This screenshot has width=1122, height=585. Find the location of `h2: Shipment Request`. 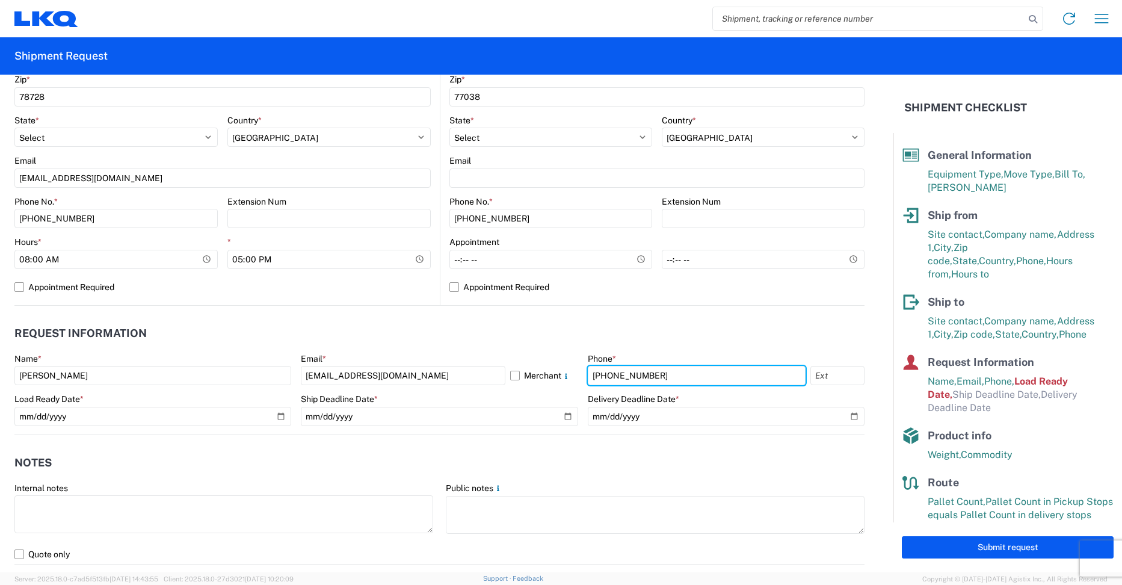

h2: Shipment Request is located at coordinates (61, 56).